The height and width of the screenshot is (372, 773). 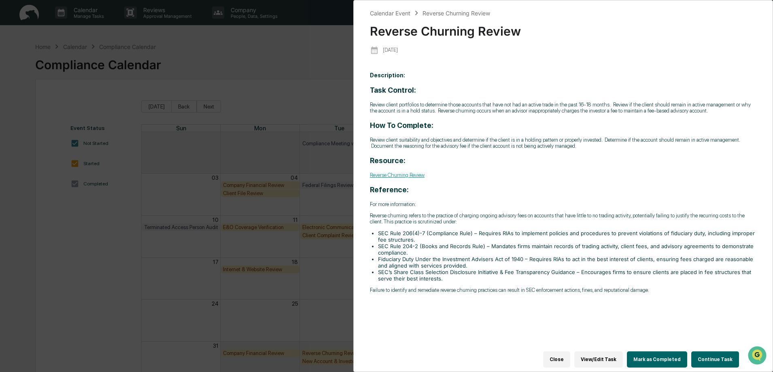 I want to click on div: Calendar Event, so click(x=390, y=13).